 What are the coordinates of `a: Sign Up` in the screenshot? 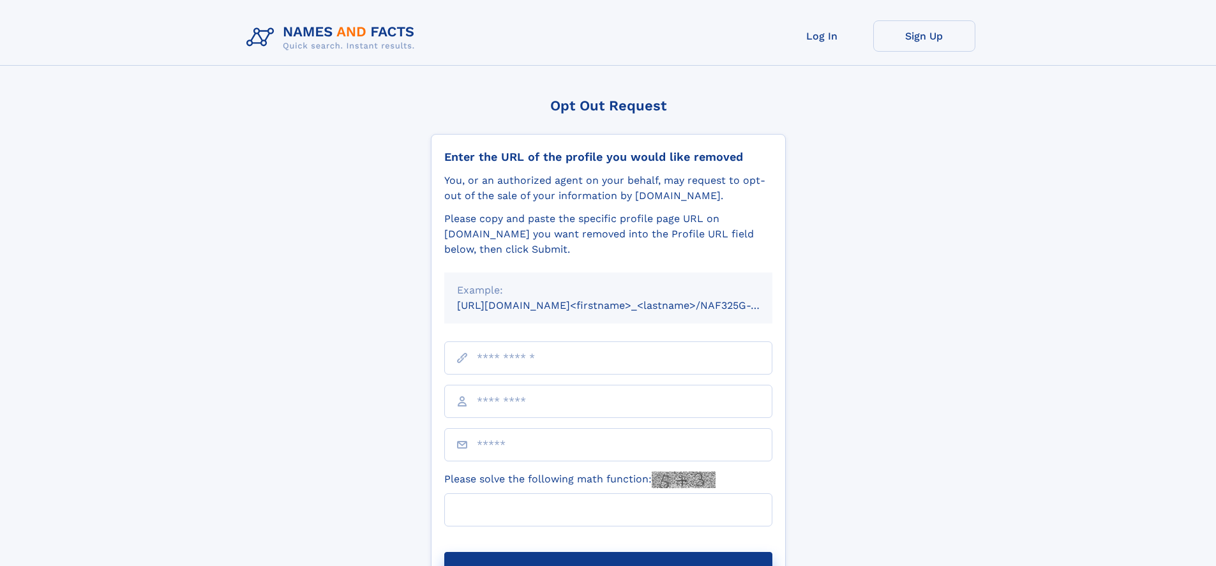 It's located at (924, 36).